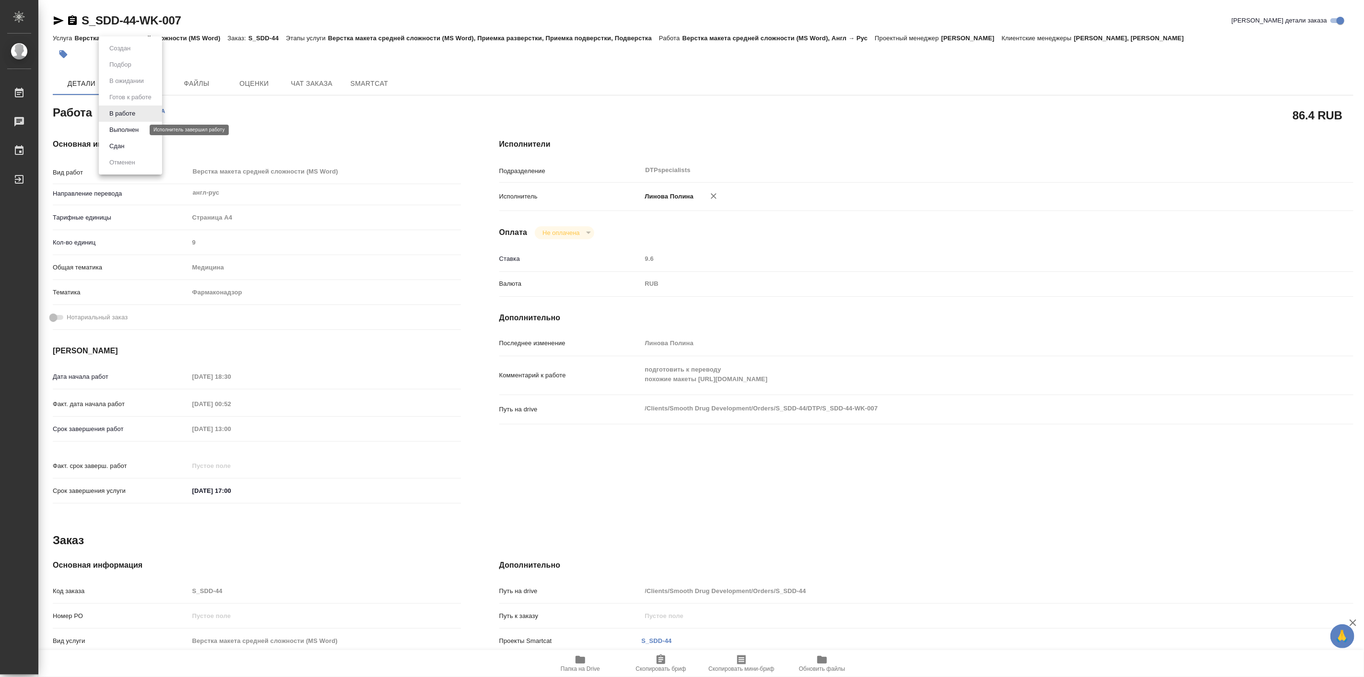 Image resolution: width=1364 pixels, height=677 pixels. What do you see at coordinates (130, 97) in the screenshot?
I see `button: Готов к работе` at bounding box center [130, 97].